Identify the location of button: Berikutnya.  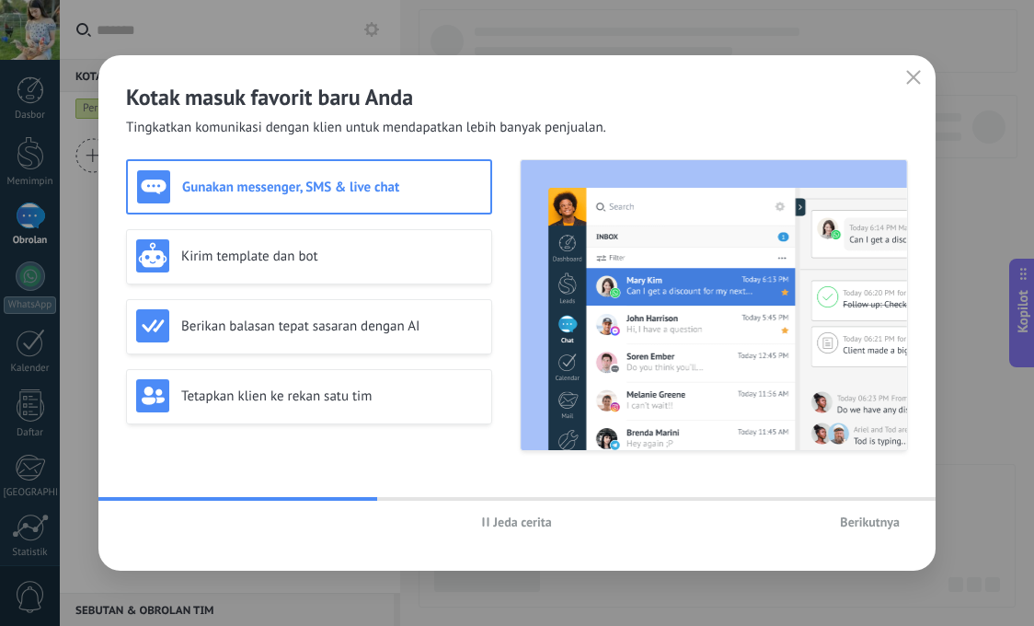
(869, 522).